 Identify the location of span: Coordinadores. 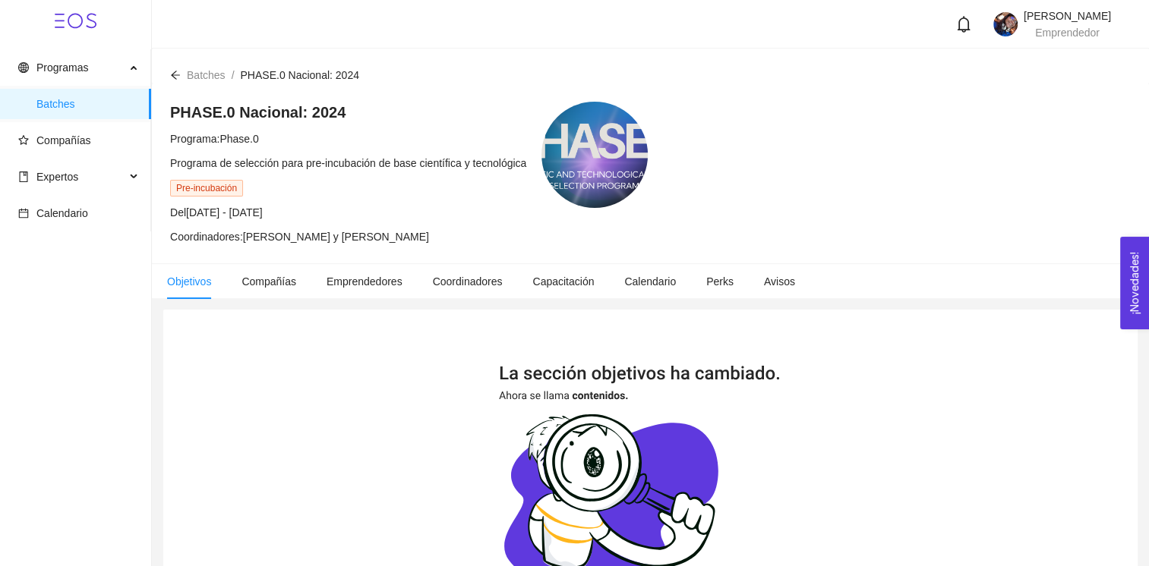
(468, 282).